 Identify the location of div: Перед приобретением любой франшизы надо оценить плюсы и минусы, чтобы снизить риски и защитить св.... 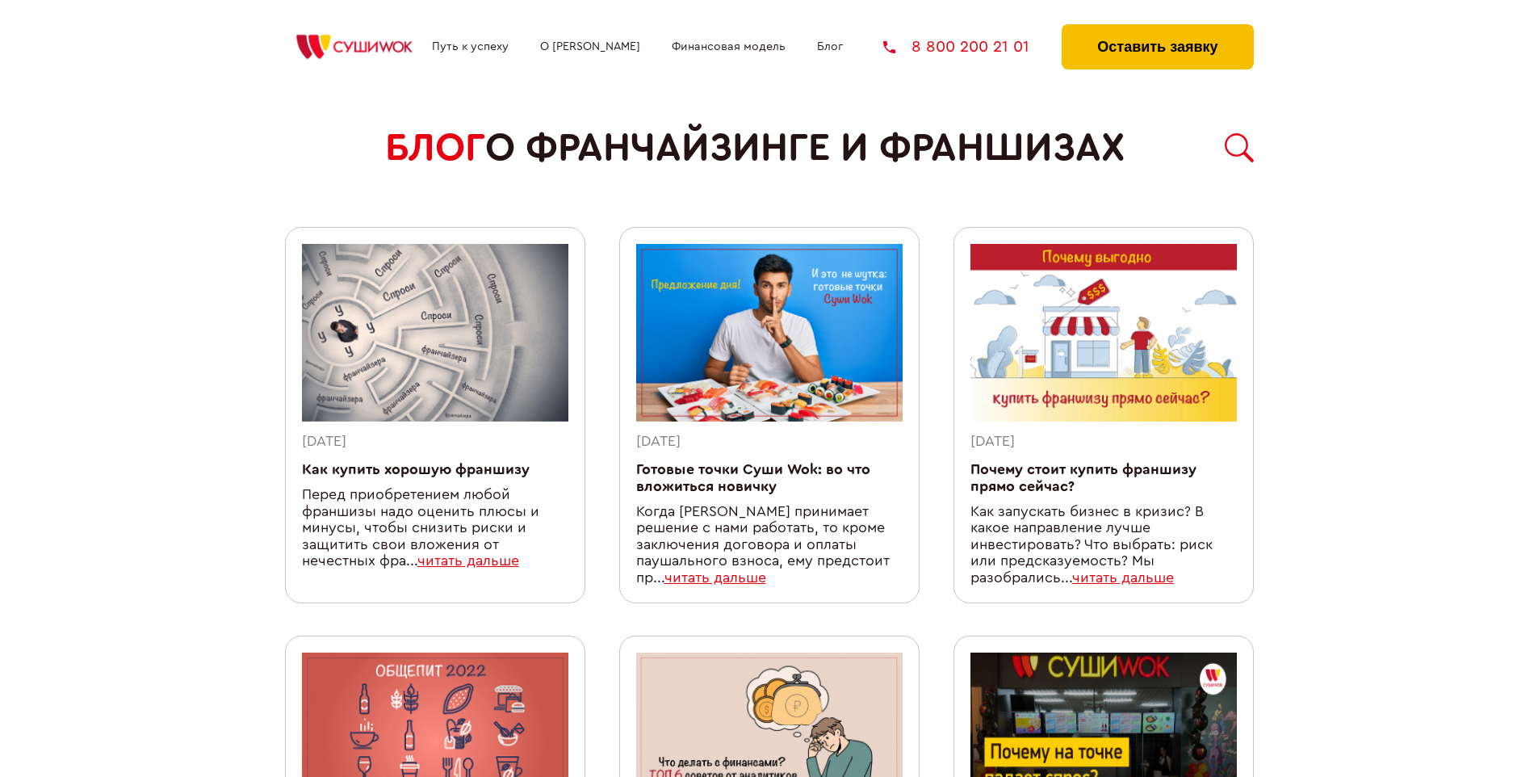
(435, 528).